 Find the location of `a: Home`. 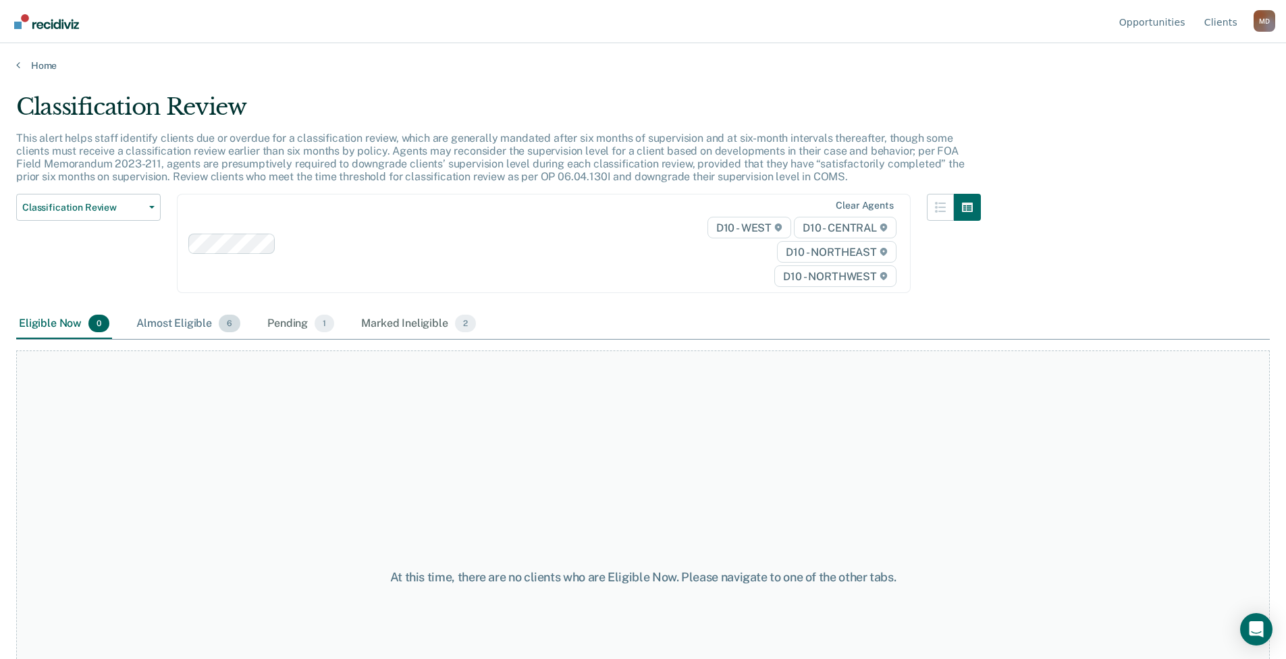

a: Home is located at coordinates (643, 65).